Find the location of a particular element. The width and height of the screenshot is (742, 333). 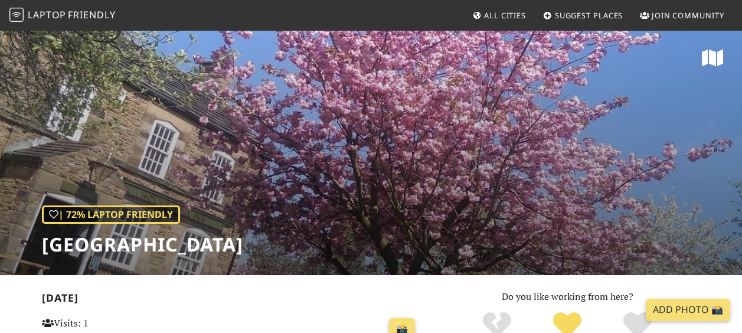

span: Laptop is located at coordinates (47, 15).